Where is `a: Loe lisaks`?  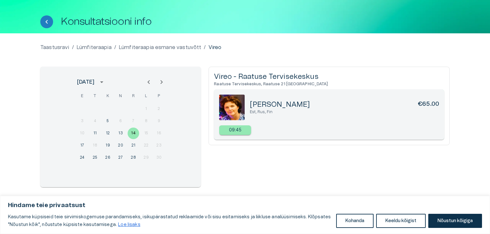
a: Loe lisaks is located at coordinates (129, 224).